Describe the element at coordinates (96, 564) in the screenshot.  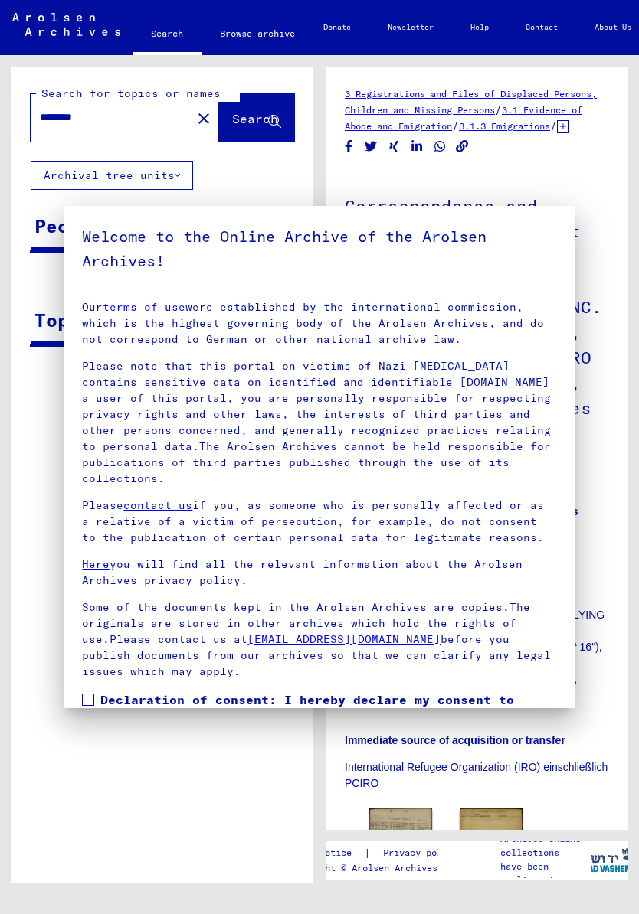
I see `a: Here` at that location.